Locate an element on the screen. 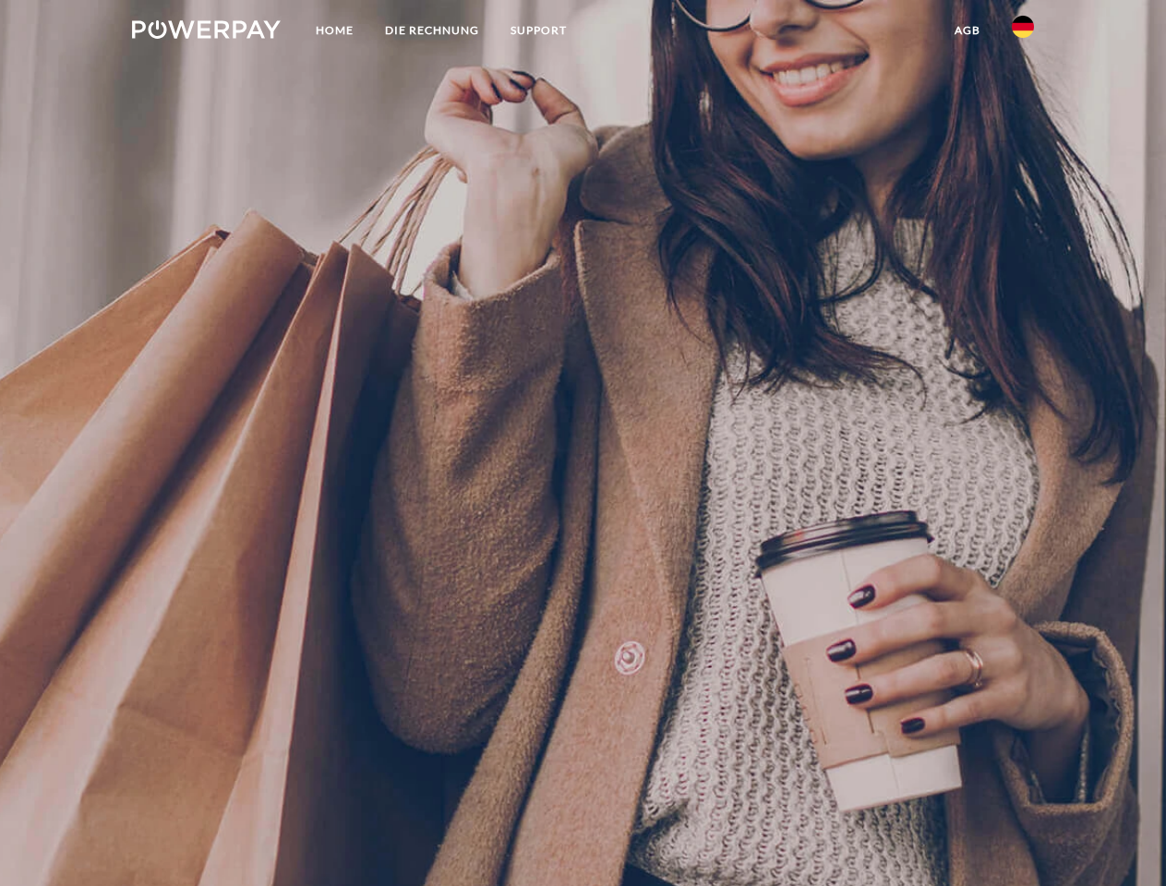  a: SUPPORT is located at coordinates (538, 30).